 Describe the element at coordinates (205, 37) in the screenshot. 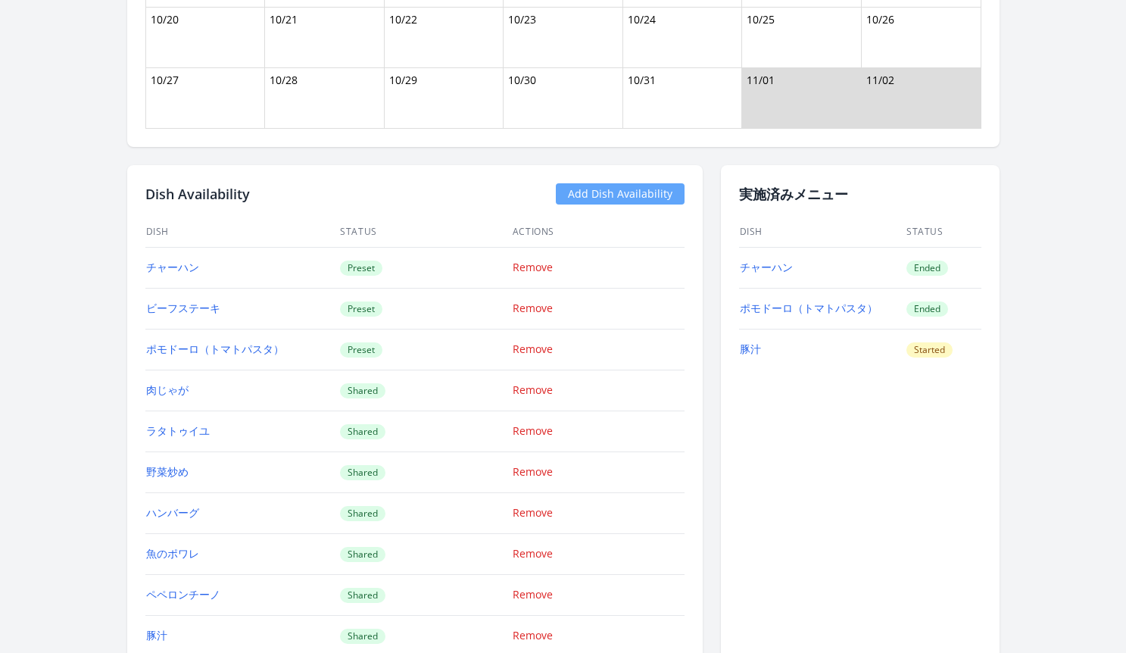

I see `td: 10/20` at that location.